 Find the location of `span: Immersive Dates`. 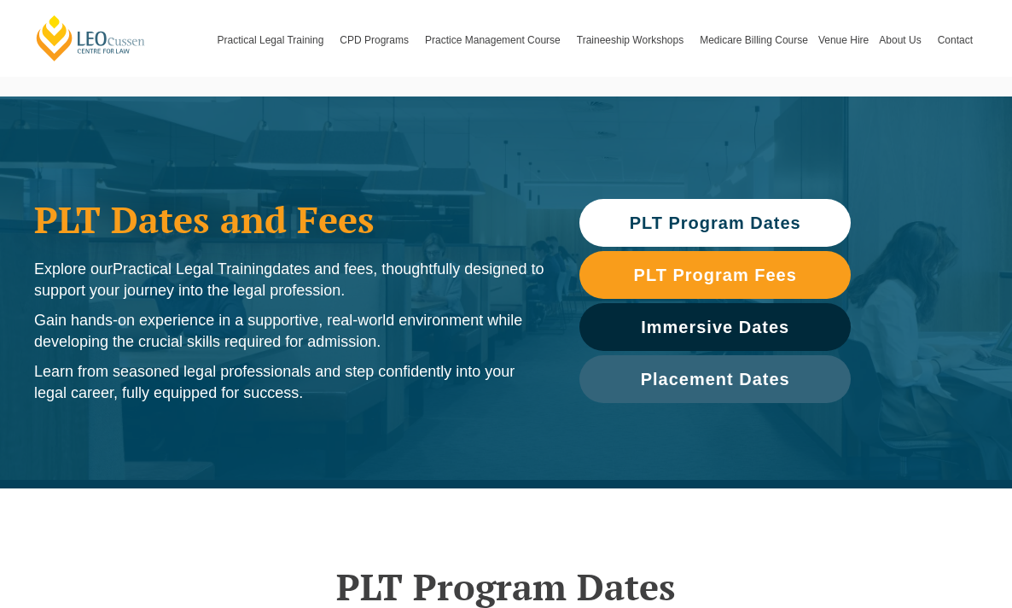

span: Immersive Dates is located at coordinates (715, 327).